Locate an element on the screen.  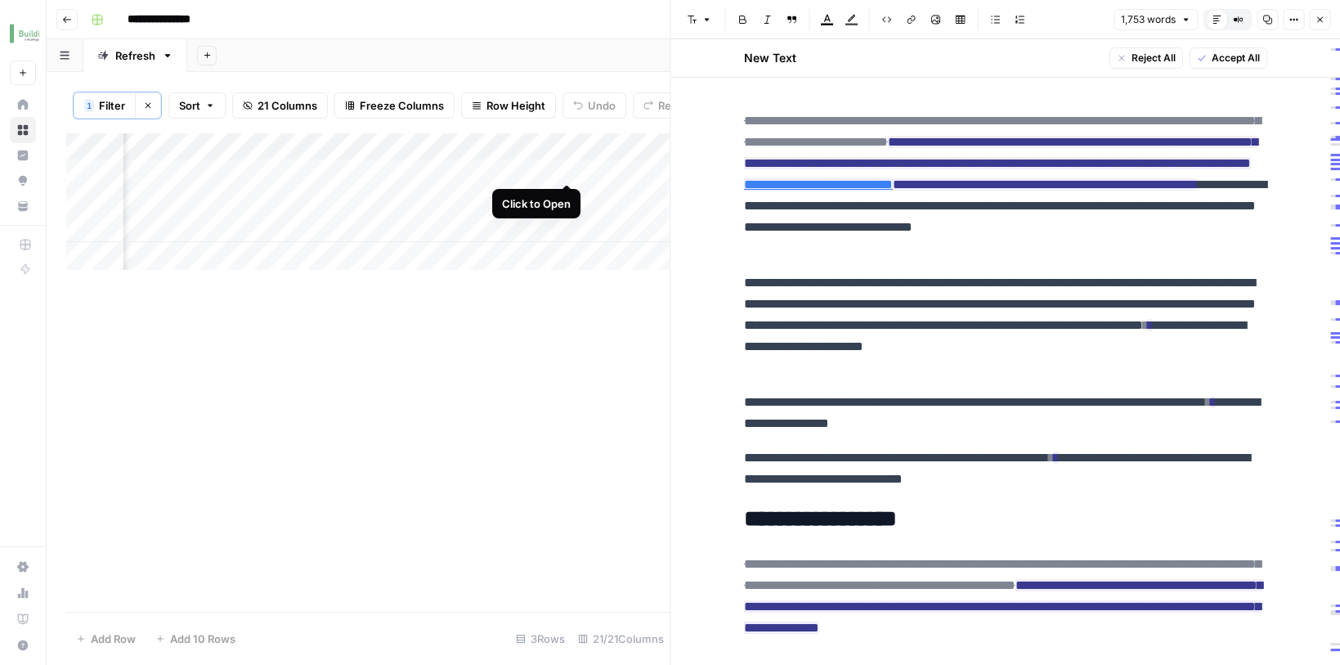
span: Add 10 Rows is located at coordinates (203, 639).